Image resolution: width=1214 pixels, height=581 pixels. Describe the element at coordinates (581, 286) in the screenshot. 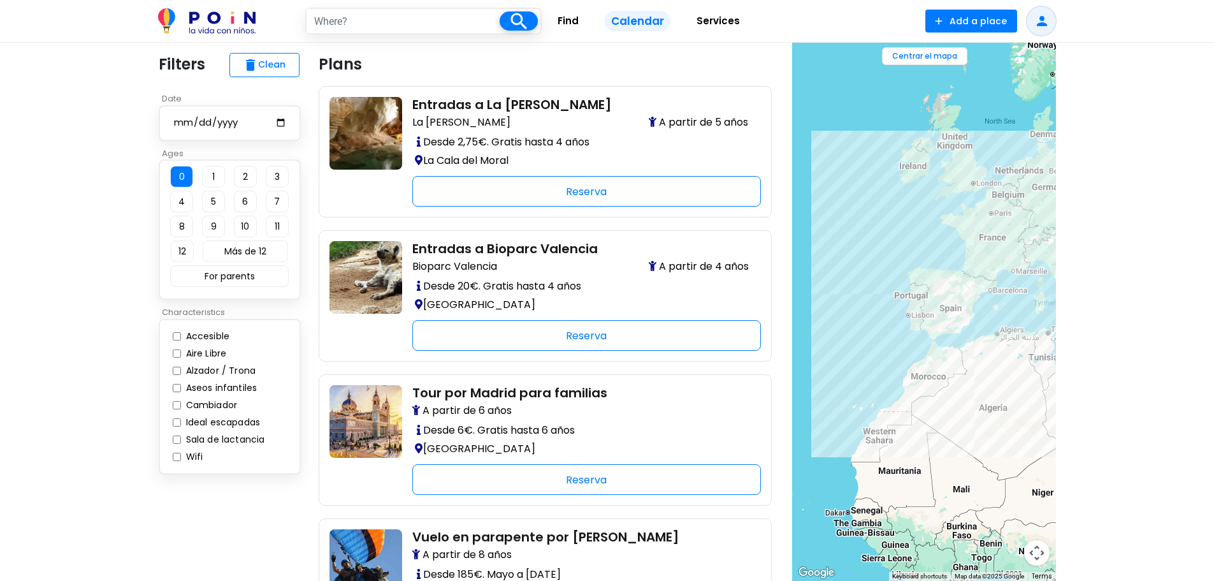

I see `p: Desde 20€. Gratis hasta 4 años` at that location.